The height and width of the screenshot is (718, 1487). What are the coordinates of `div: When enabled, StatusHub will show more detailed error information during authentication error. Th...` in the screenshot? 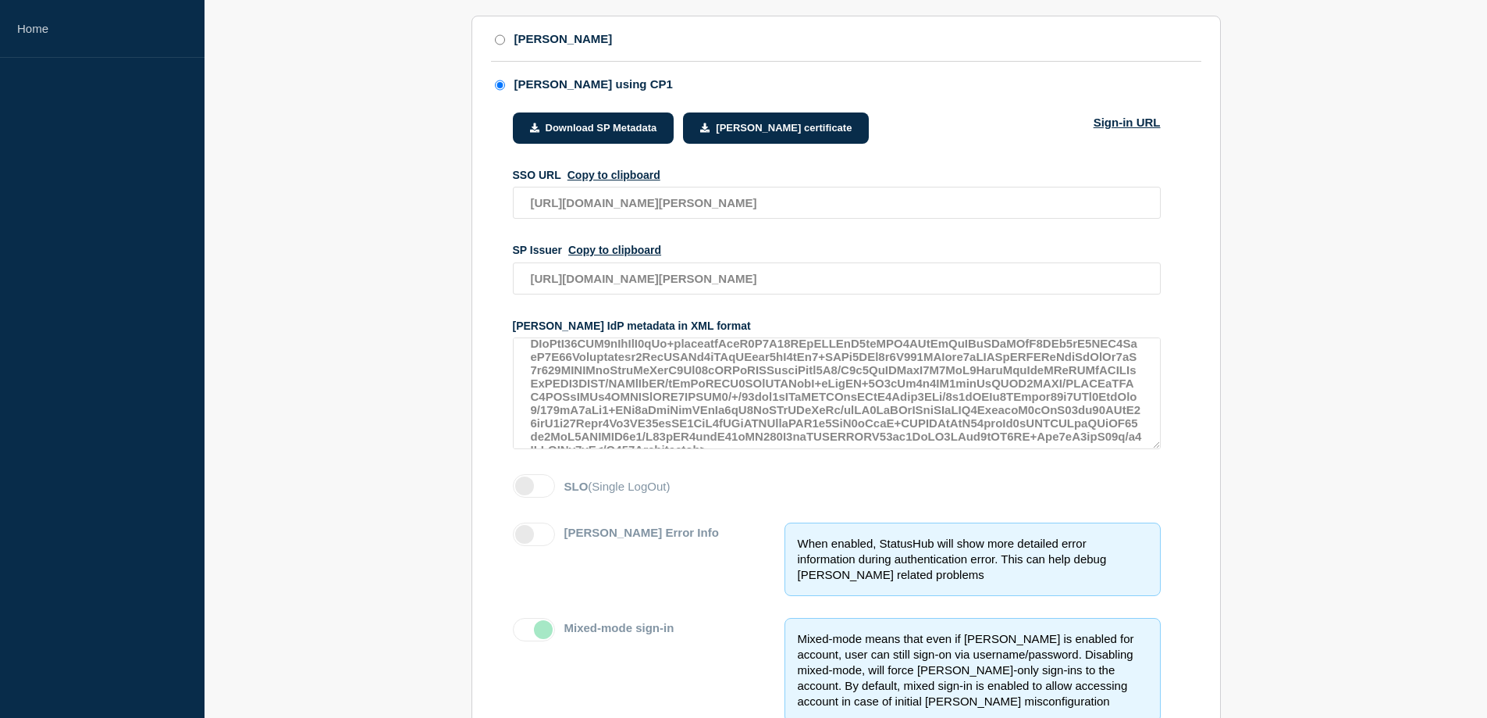 It's located at (973, 559).